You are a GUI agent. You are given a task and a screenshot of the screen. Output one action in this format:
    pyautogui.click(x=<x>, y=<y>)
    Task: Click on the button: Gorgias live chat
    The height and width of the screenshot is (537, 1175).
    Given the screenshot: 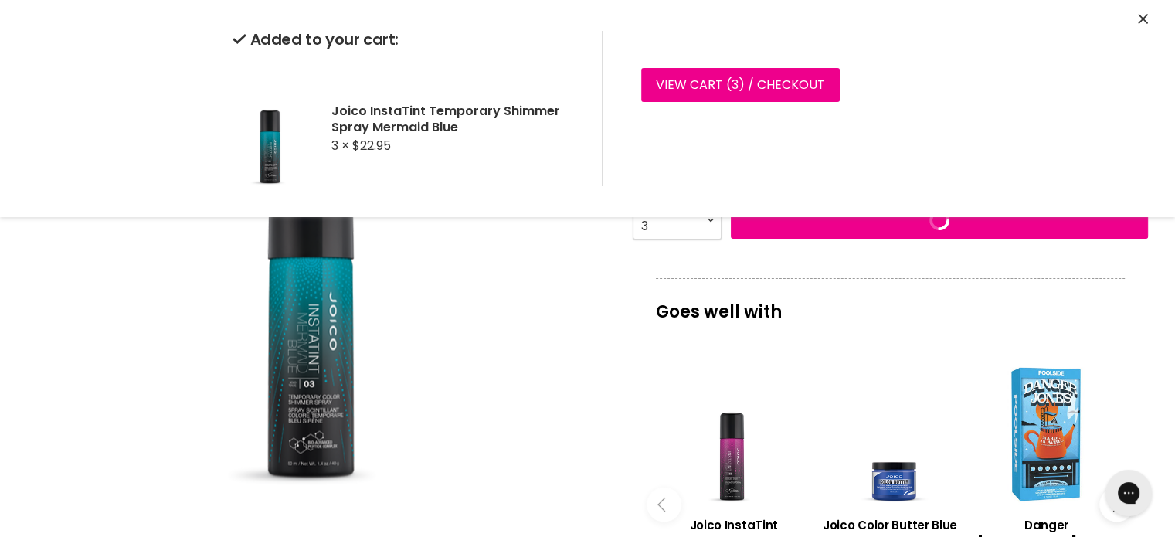 What is the action you would take?
    pyautogui.click(x=31, y=29)
    